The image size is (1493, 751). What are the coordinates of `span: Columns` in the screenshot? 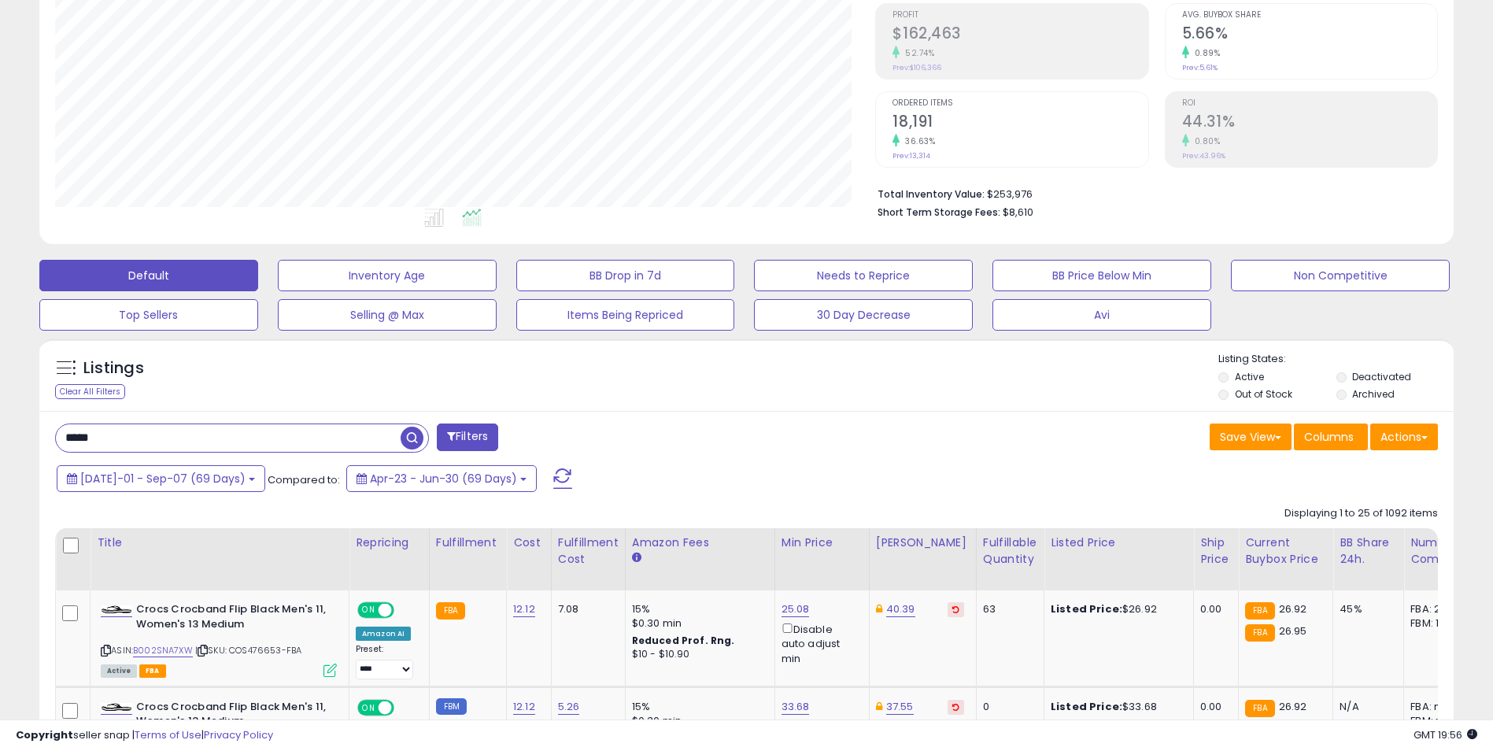 It's located at (1329, 437).